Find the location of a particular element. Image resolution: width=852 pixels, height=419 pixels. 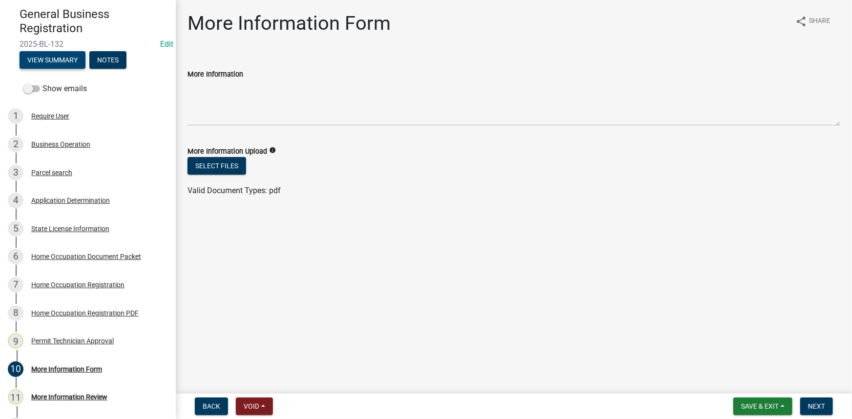

span: Save & Exit is located at coordinates (759, 406).